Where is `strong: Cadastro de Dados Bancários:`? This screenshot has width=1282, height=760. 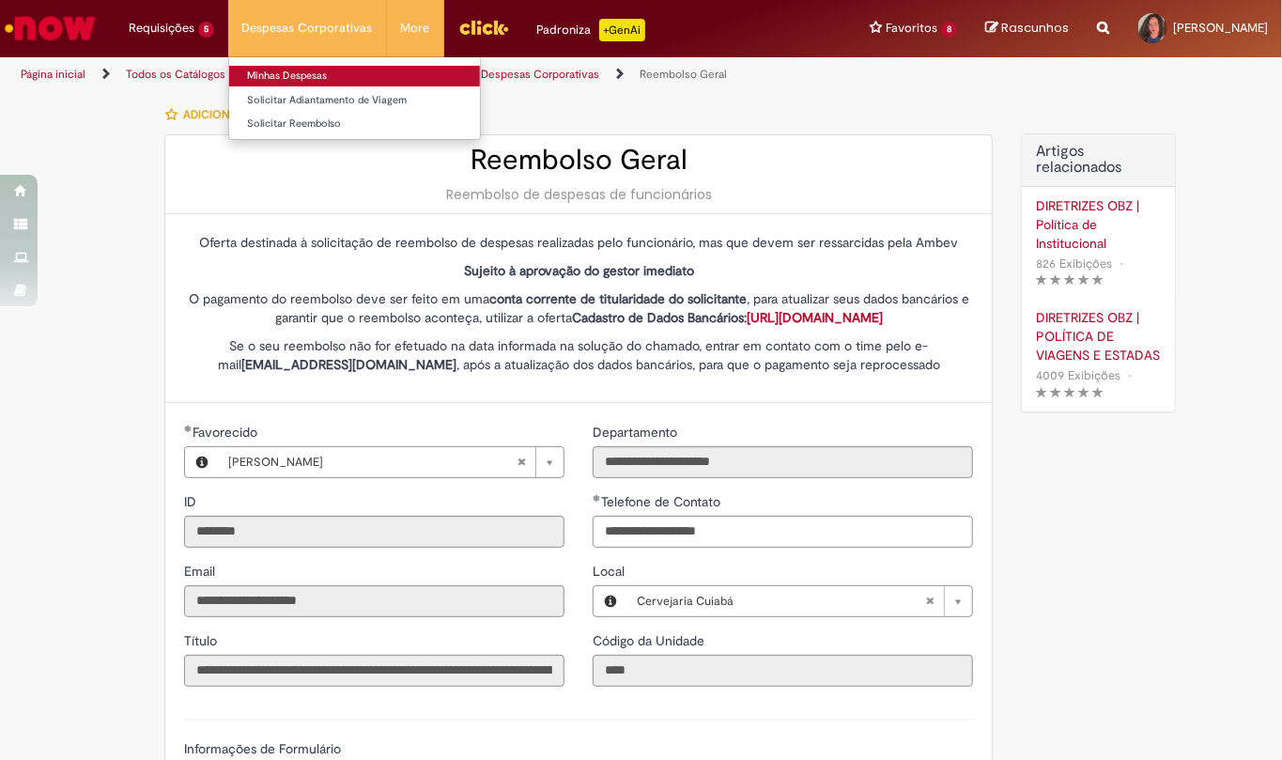 strong: Cadastro de Dados Bancários: is located at coordinates (727, 318).